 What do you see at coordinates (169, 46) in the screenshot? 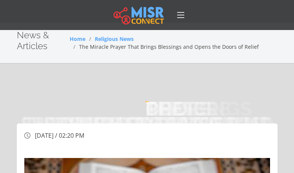
I see `span: The Miracle Prayer That Brings Blessings and Opens the Doors of Relief` at bounding box center [169, 46].